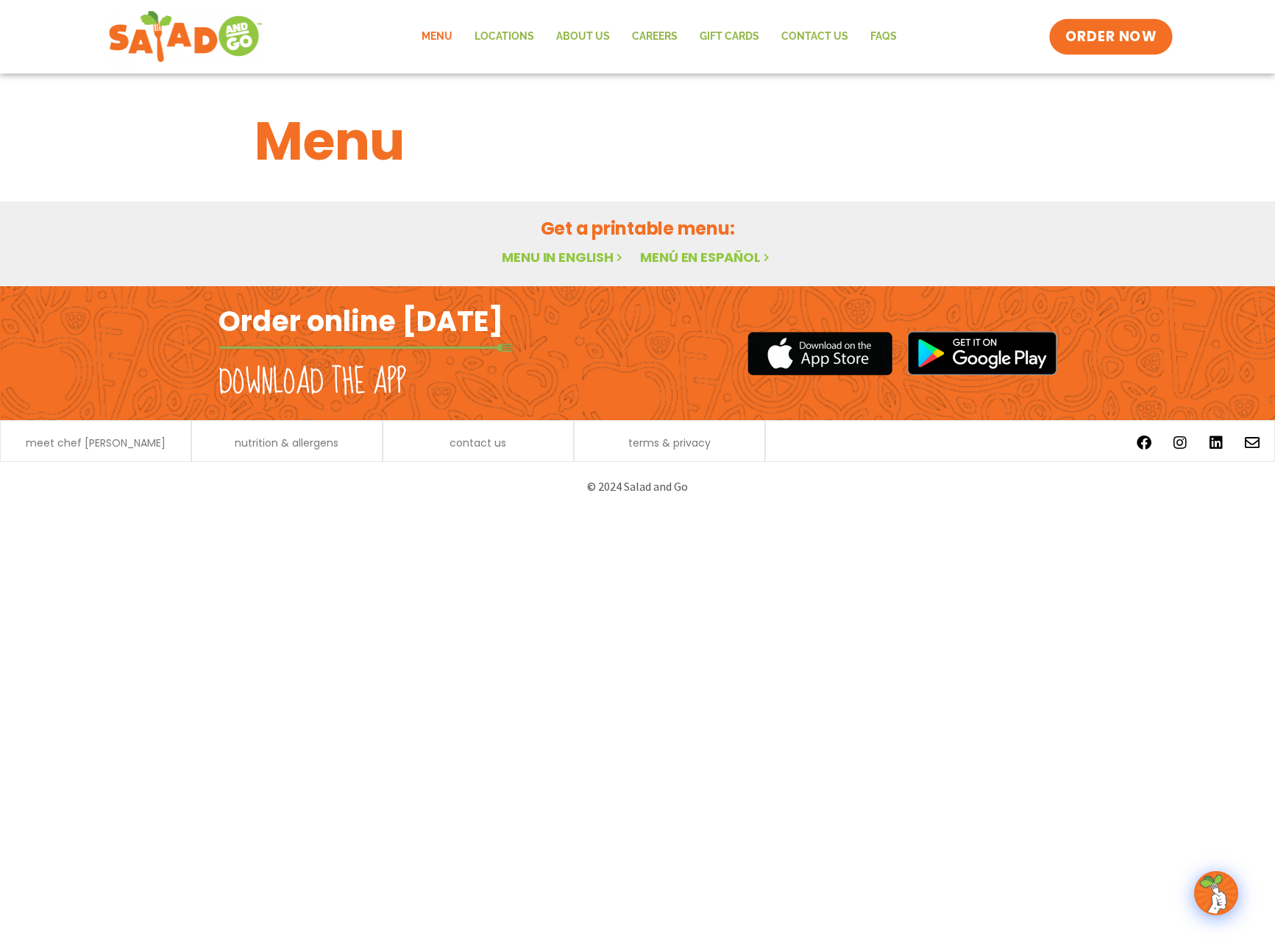 The height and width of the screenshot is (952, 1275). What do you see at coordinates (286, 443) in the screenshot?
I see `a: nutrition & allergens` at bounding box center [286, 443].